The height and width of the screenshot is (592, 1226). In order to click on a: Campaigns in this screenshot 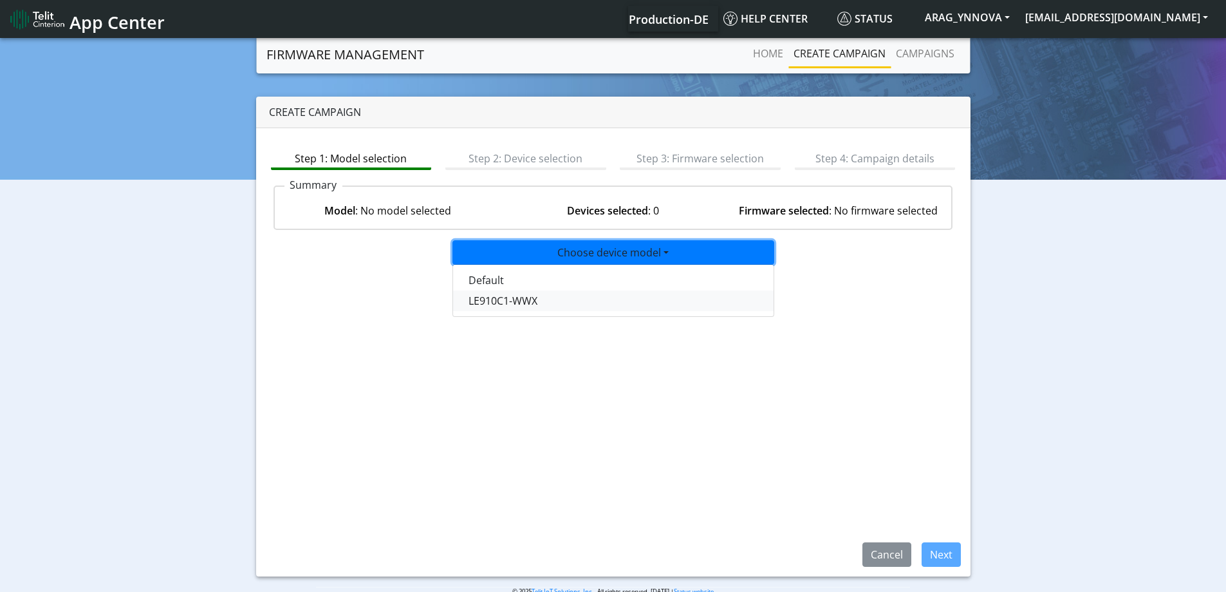, I will do `click(925, 53)`.